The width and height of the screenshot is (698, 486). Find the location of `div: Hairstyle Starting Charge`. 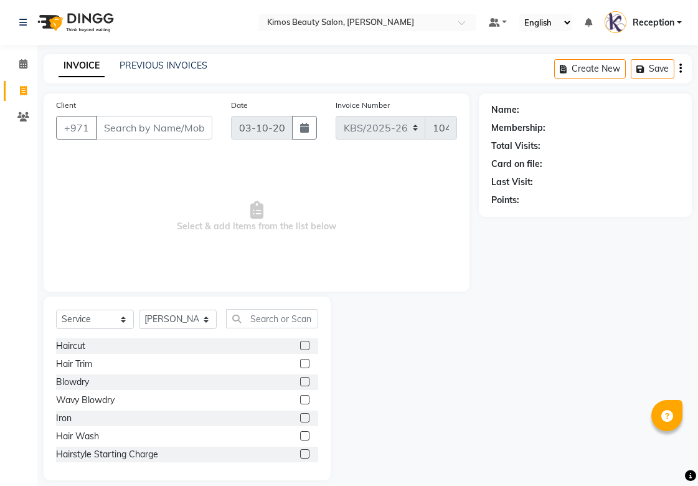

div: Hairstyle Starting Charge is located at coordinates (107, 454).